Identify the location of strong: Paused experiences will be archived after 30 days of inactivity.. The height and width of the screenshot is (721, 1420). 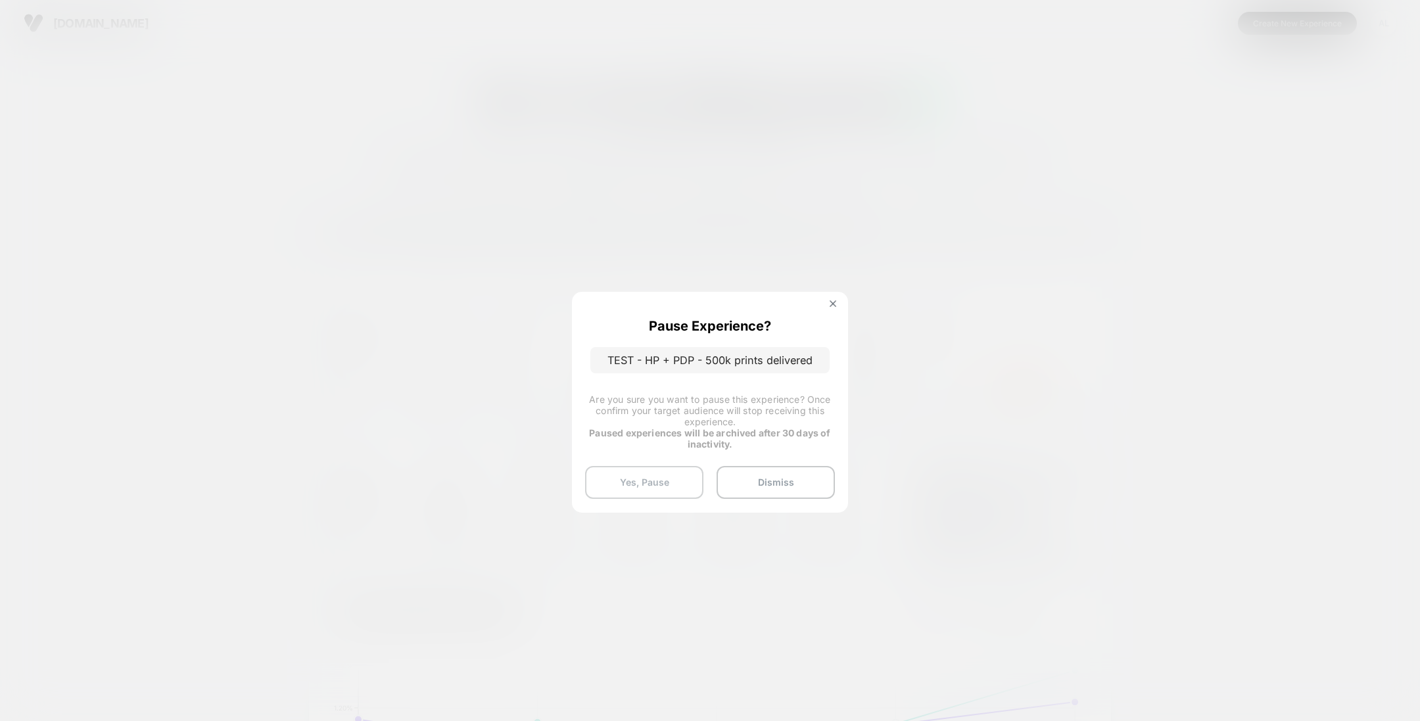
(710, 439).